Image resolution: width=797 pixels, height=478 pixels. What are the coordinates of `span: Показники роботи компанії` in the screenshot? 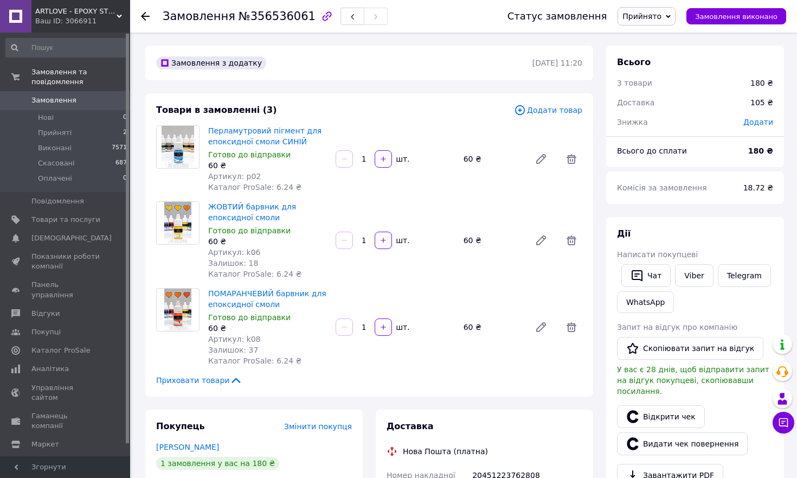 It's located at (66, 261).